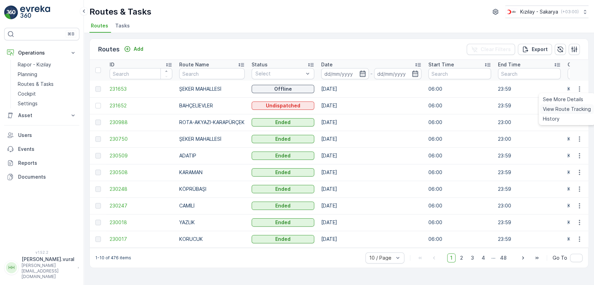 This screenshot has height=285, width=594. I want to click on a: Users, so click(42, 135).